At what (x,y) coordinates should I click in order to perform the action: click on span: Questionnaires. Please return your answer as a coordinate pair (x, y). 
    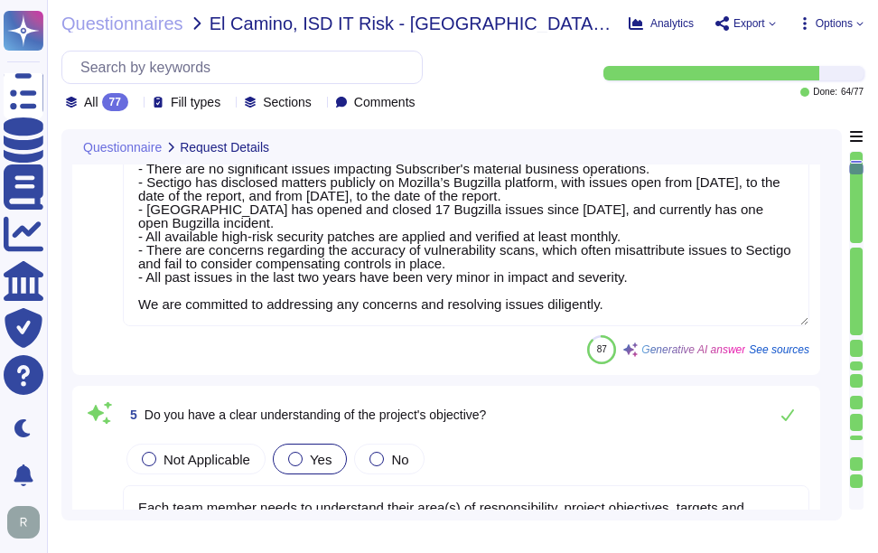
    Looking at the image, I should click on (122, 23).